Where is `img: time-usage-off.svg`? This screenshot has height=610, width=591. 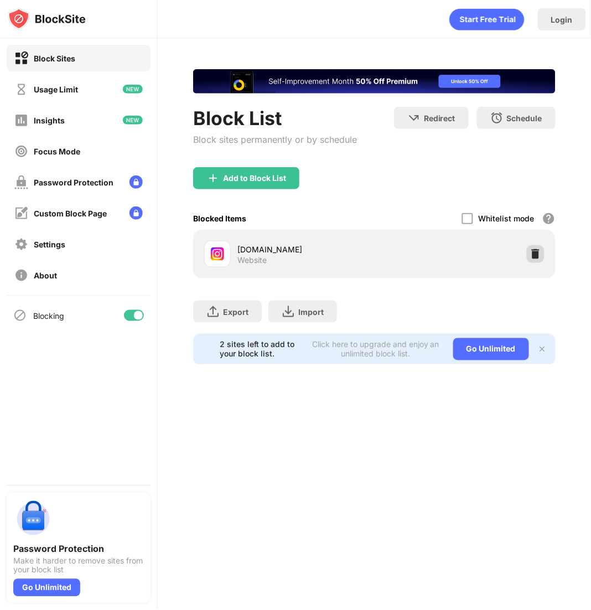 img: time-usage-off.svg is located at coordinates (21, 89).